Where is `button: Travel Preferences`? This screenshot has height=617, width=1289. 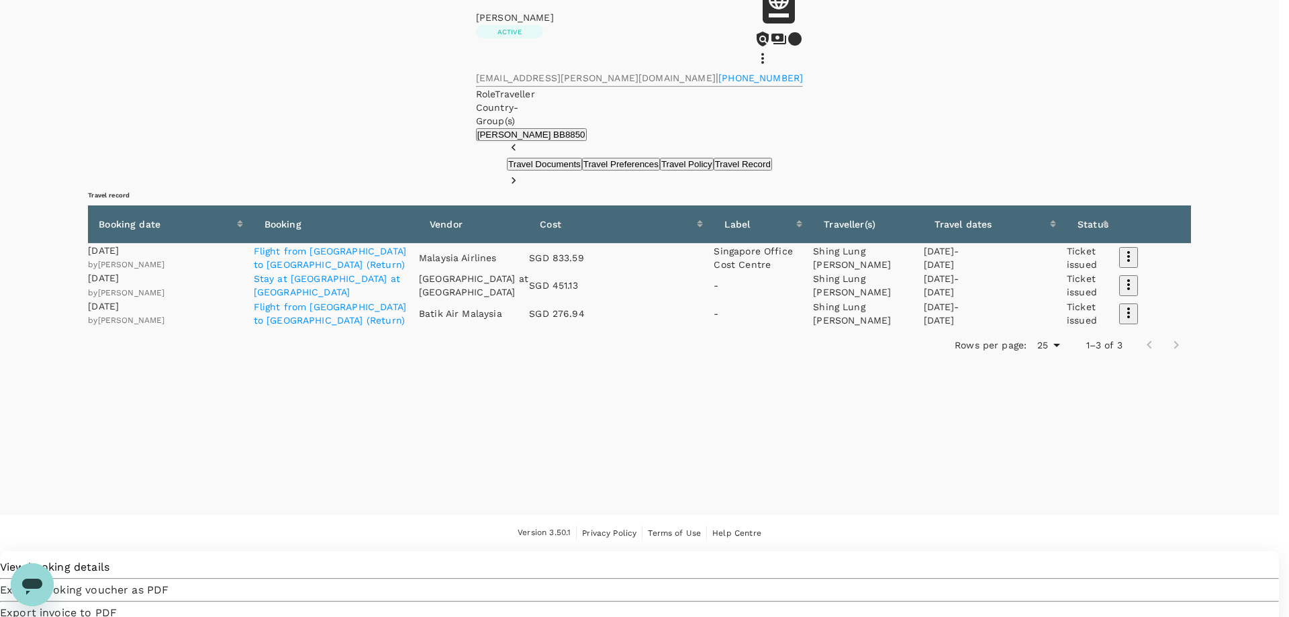
button: Travel Preferences is located at coordinates (621, 164).